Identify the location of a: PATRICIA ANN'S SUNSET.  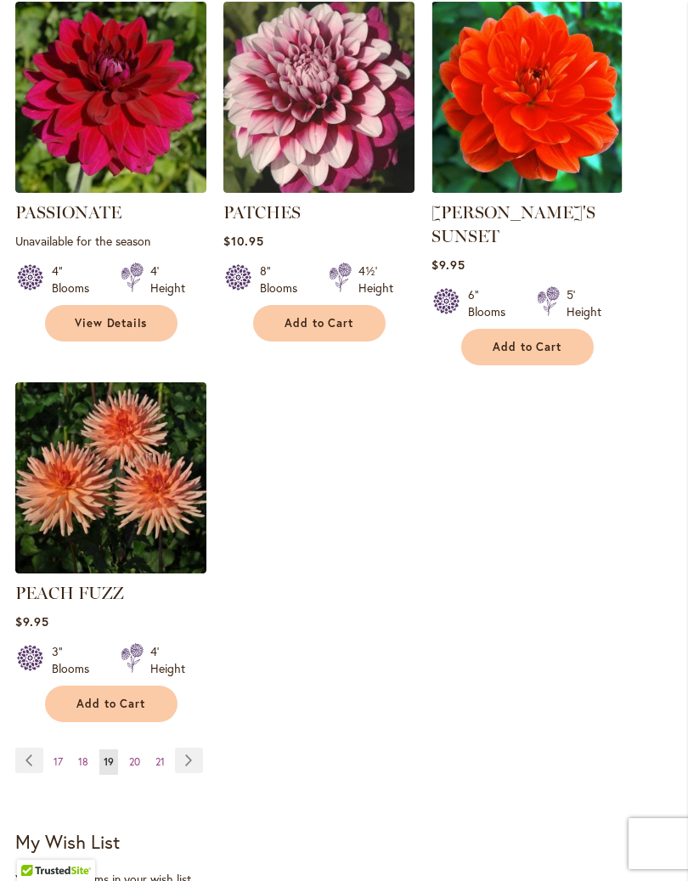
(527, 188).